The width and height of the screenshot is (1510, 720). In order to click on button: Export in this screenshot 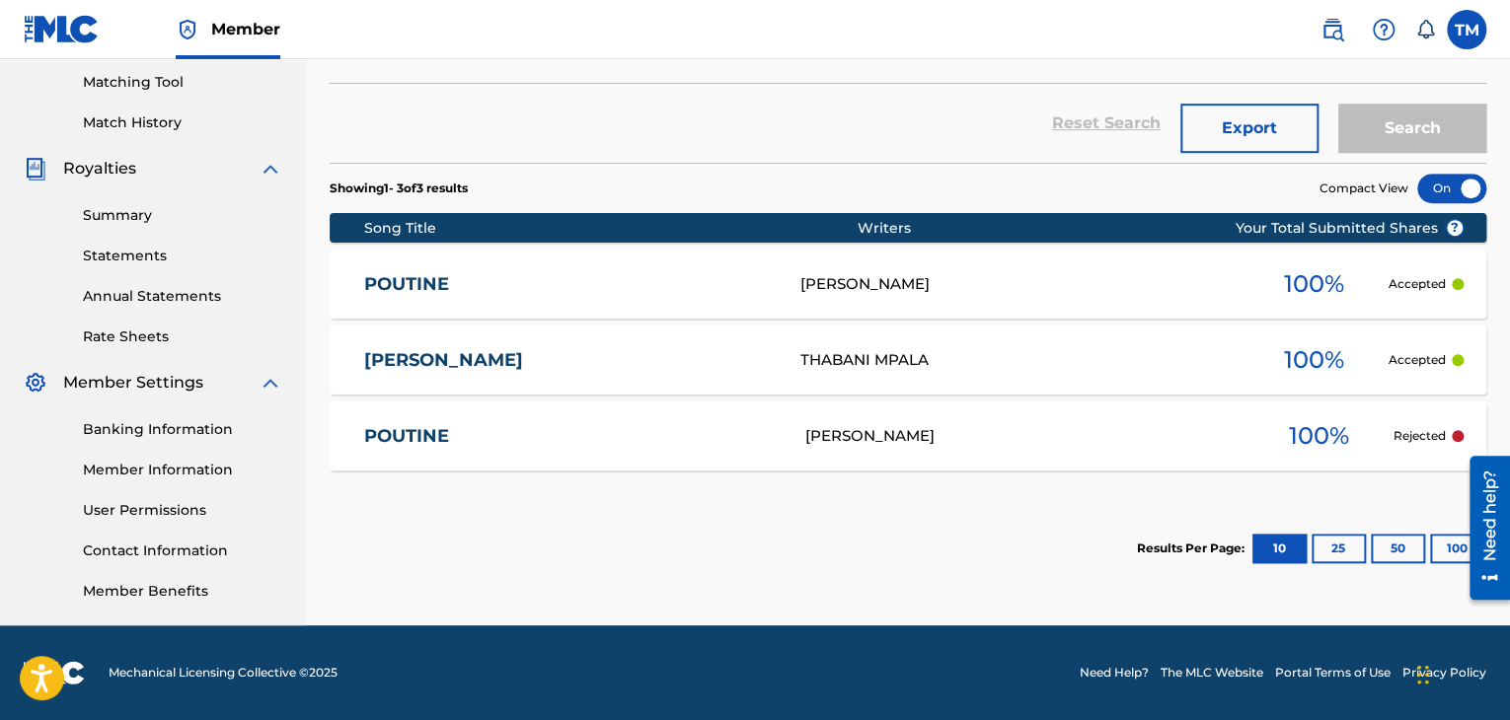, I will do `click(1249, 128)`.